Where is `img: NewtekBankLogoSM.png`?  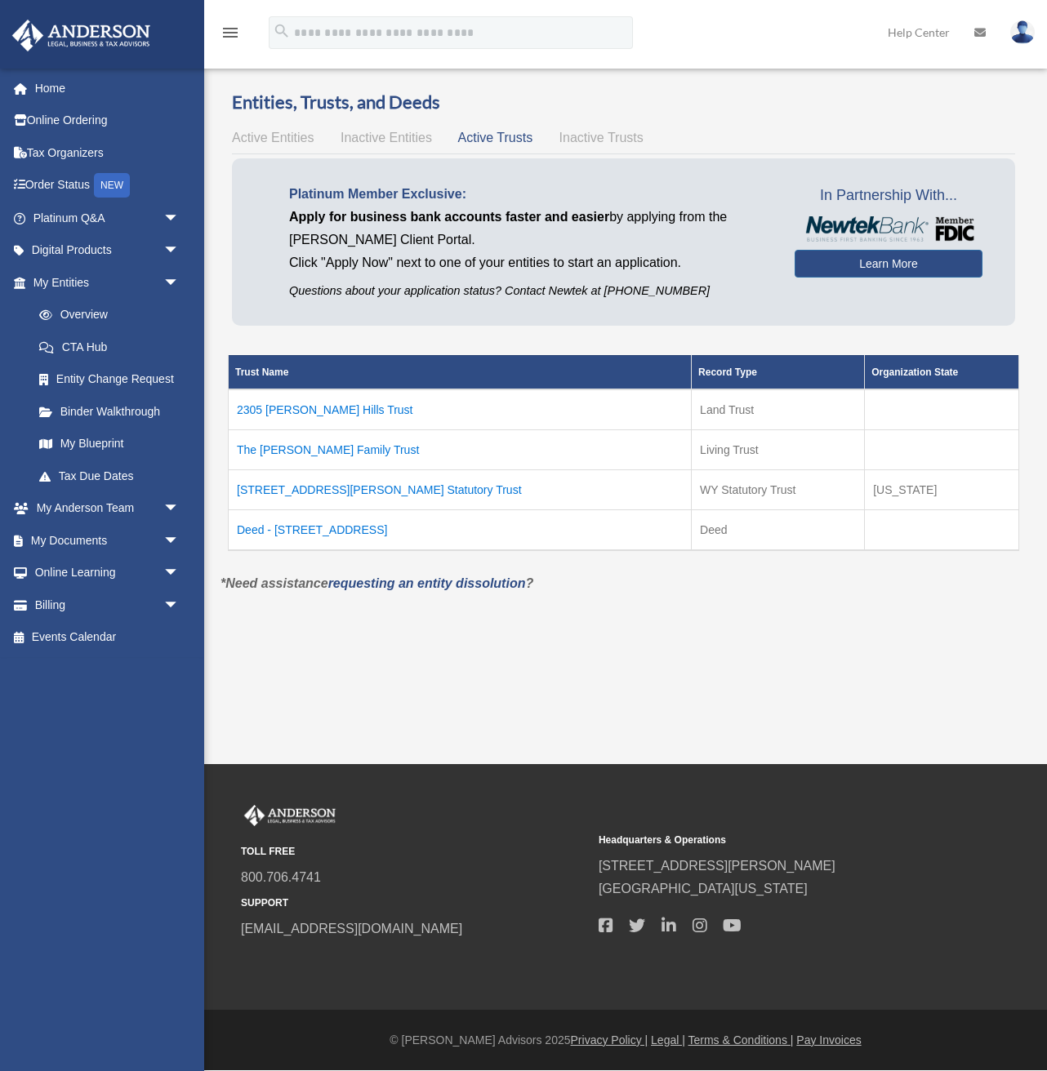
img: NewtekBankLogoSM.png is located at coordinates (888, 229).